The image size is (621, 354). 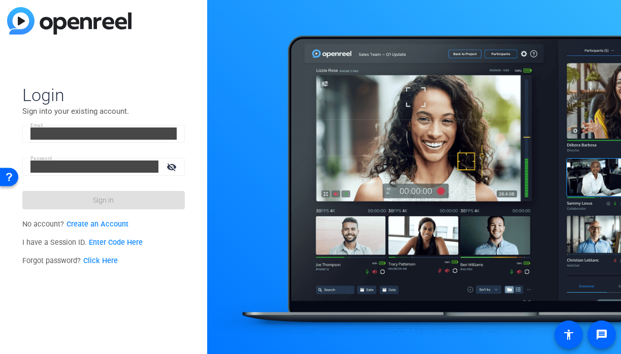 What do you see at coordinates (69, 21) in the screenshot?
I see `img: blue-gradient.svg` at bounding box center [69, 21].